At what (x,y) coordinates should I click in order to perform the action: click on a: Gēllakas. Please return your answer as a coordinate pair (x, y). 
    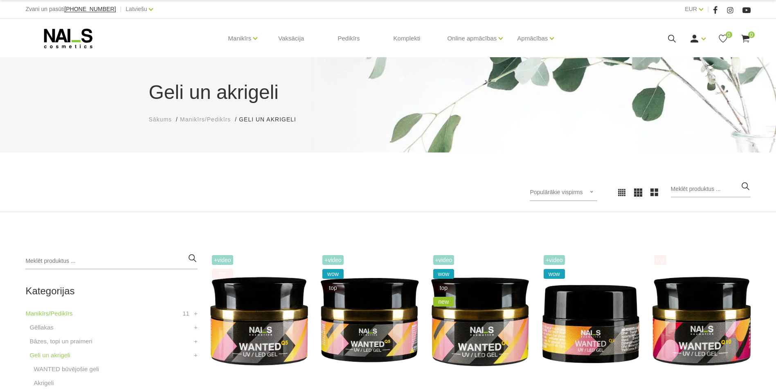
    Looking at the image, I should click on (41, 328).